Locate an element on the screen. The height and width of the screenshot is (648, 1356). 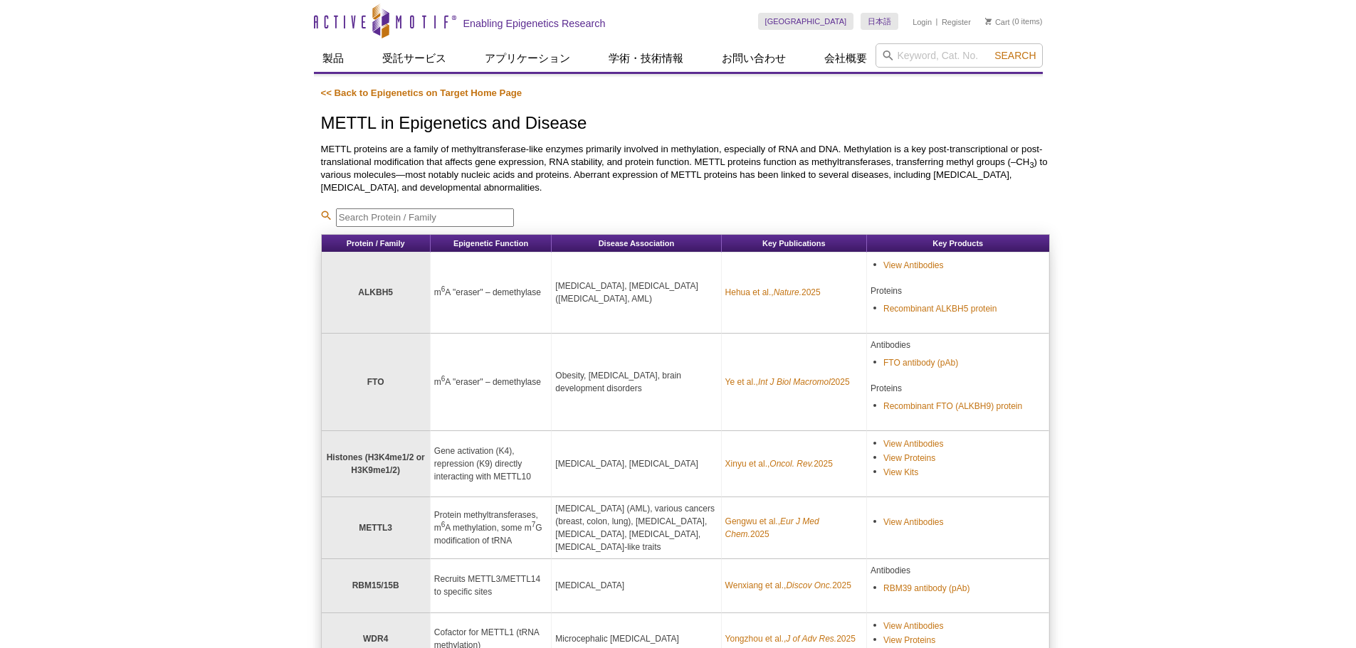
button: Search is located at coordinates (1015, 56).